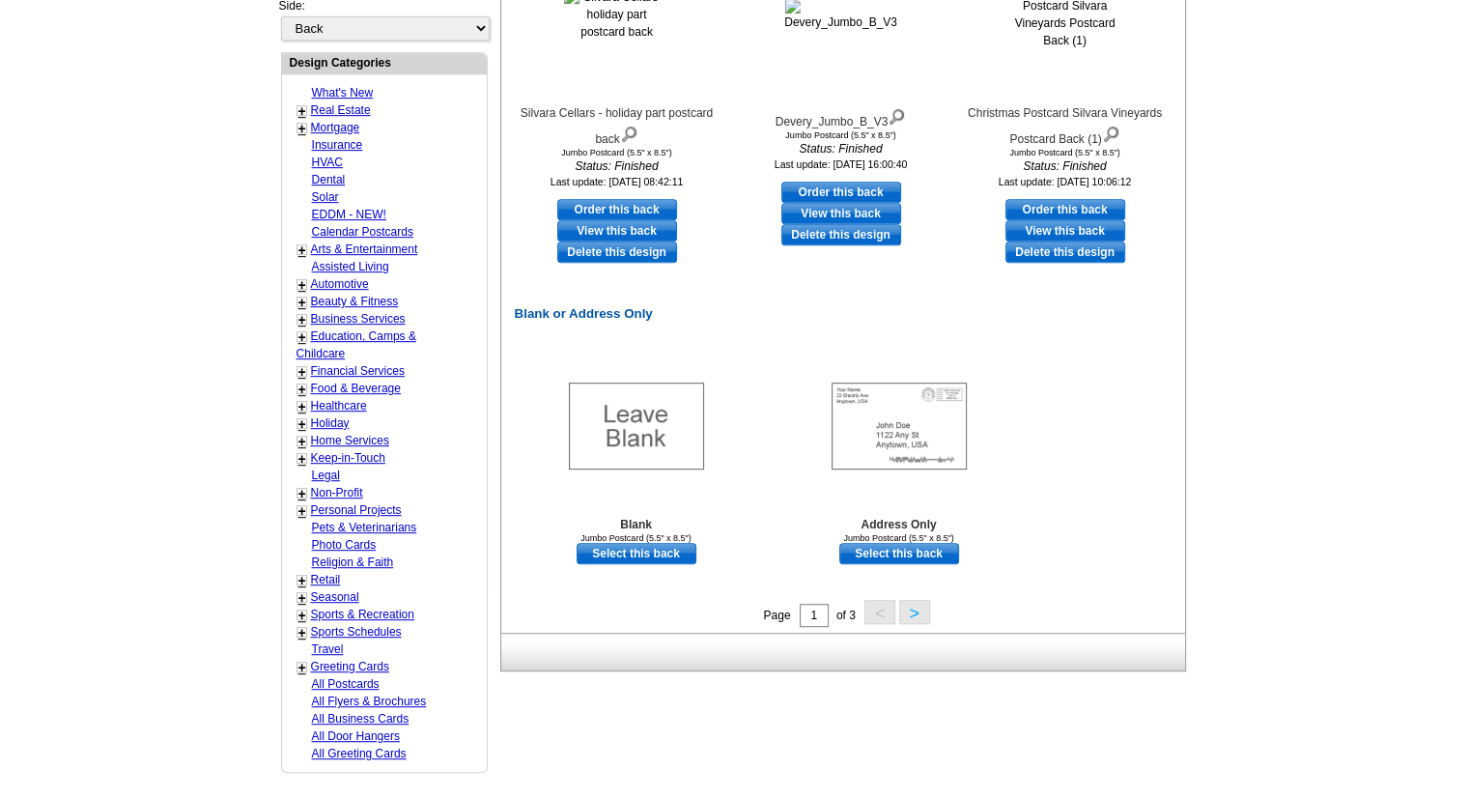  What do you see at coordinates (364, 249) in the screenshot?
I see `a: Arts & Entertainment` at bounding box center [364, 249].